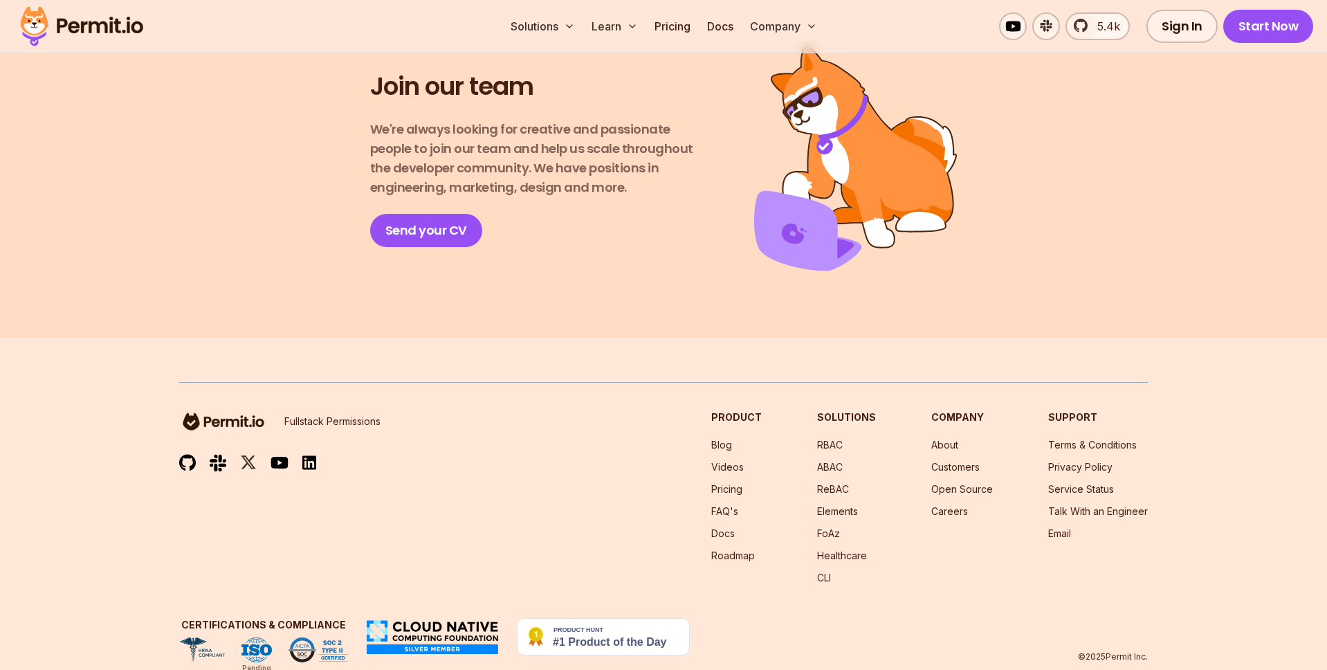  What do you see at coordinates (846, 417) in the screenshot?
I see `h3: Solutions` at bounding box center [846, 417].